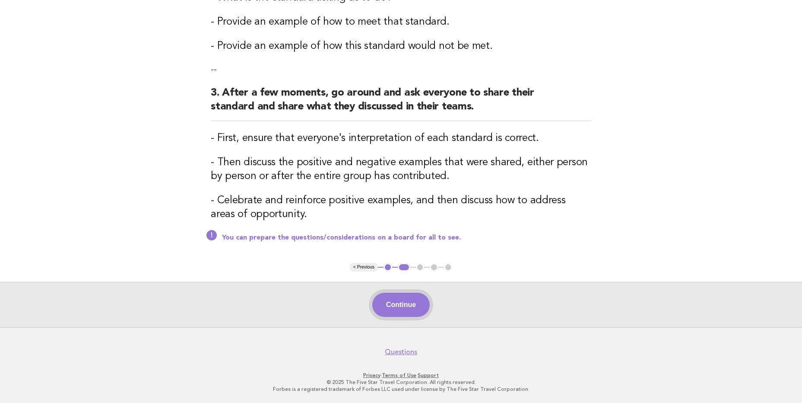 This screenshot has height=403, width=802. What do you see at coordinates (406, 238) in the screenshot?
I see `p: You can prepare the questions/considerations on a board for all to see.` at bounding box center [406, 238].